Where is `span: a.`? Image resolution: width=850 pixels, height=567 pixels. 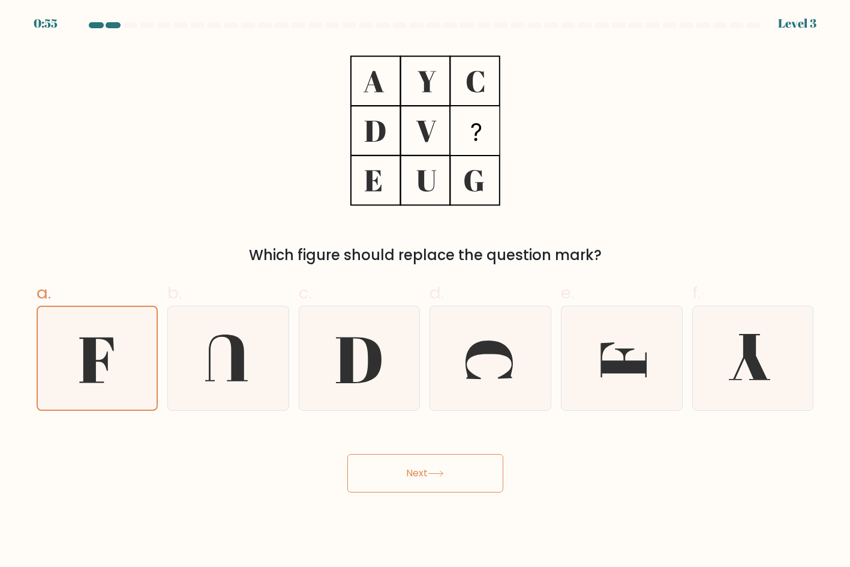
span: a. is located at coordinates (44, 292).